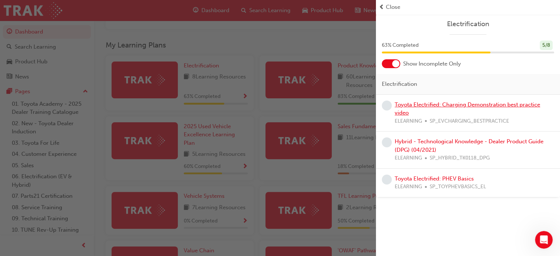  I want to click on a: Toyota Electrified: Charging Demonstration best practice video, so click(467, 109).